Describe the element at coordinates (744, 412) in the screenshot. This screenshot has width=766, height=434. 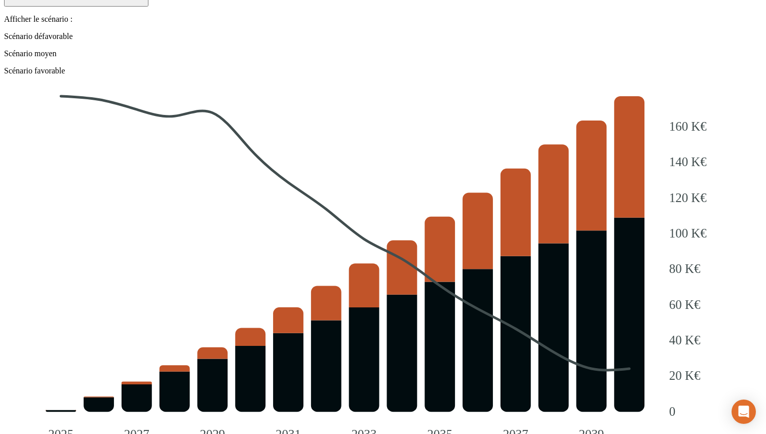
I see `div: Open Intercom Messenger` at that location.